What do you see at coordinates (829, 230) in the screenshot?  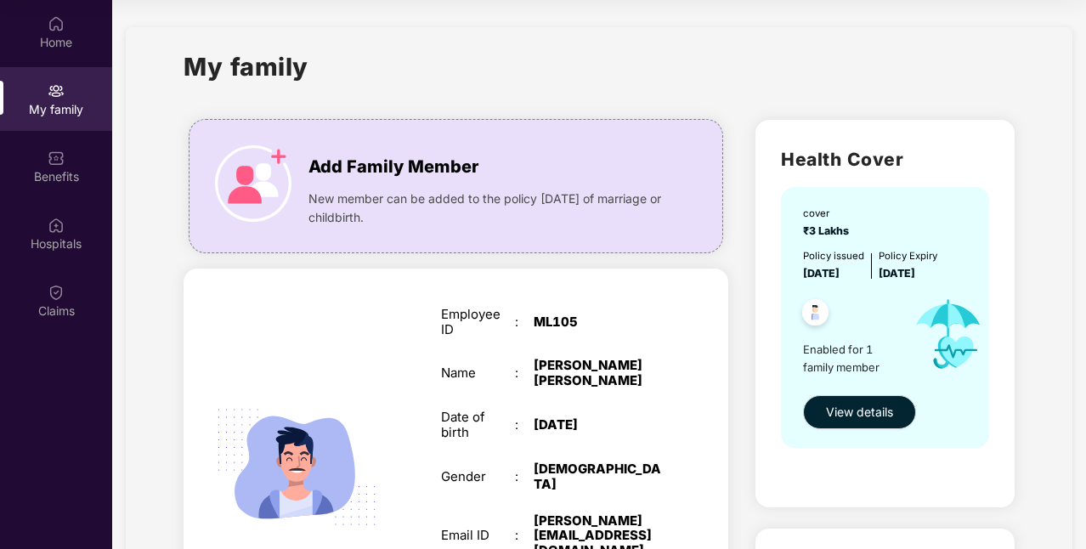 I see `span: ₹3 Lakhs` at bounding box center [829, 230].